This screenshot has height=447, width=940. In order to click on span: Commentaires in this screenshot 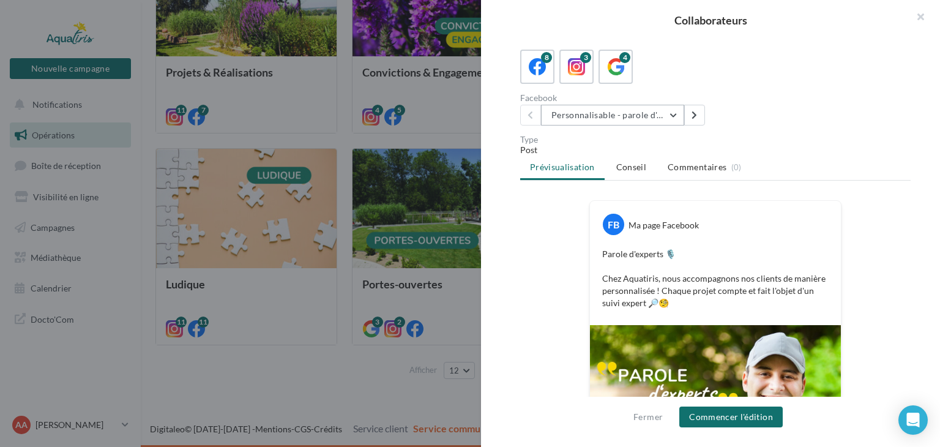, I will do `click(697, 167)`.